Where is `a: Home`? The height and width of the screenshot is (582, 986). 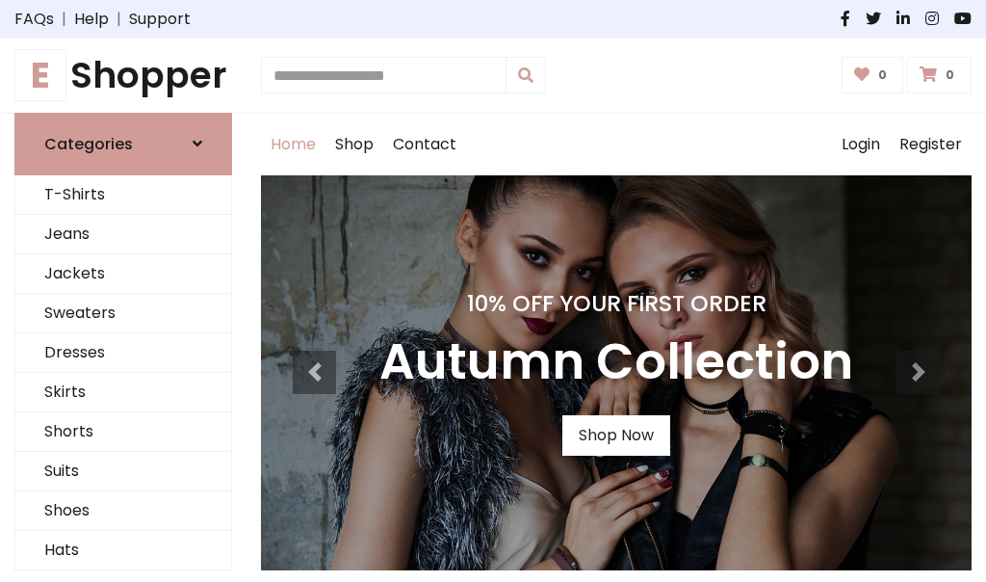 a: Home is located at coordinates (293, 144).